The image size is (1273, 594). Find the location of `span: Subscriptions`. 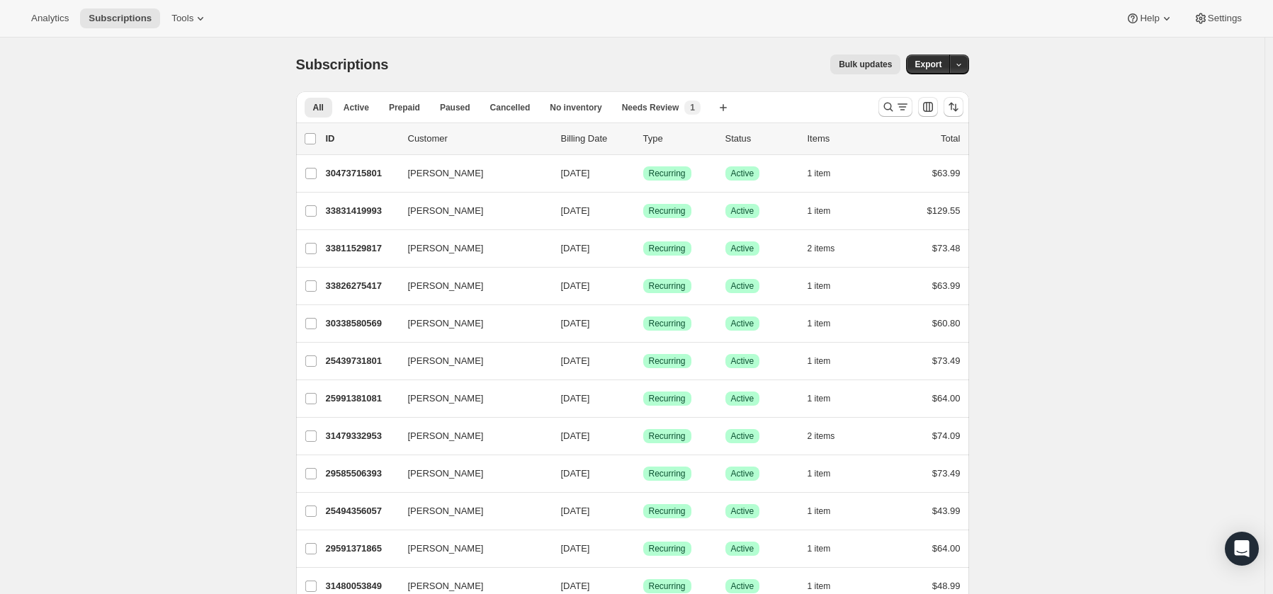

span: Subscriptions is located at coordinates (342, 64).